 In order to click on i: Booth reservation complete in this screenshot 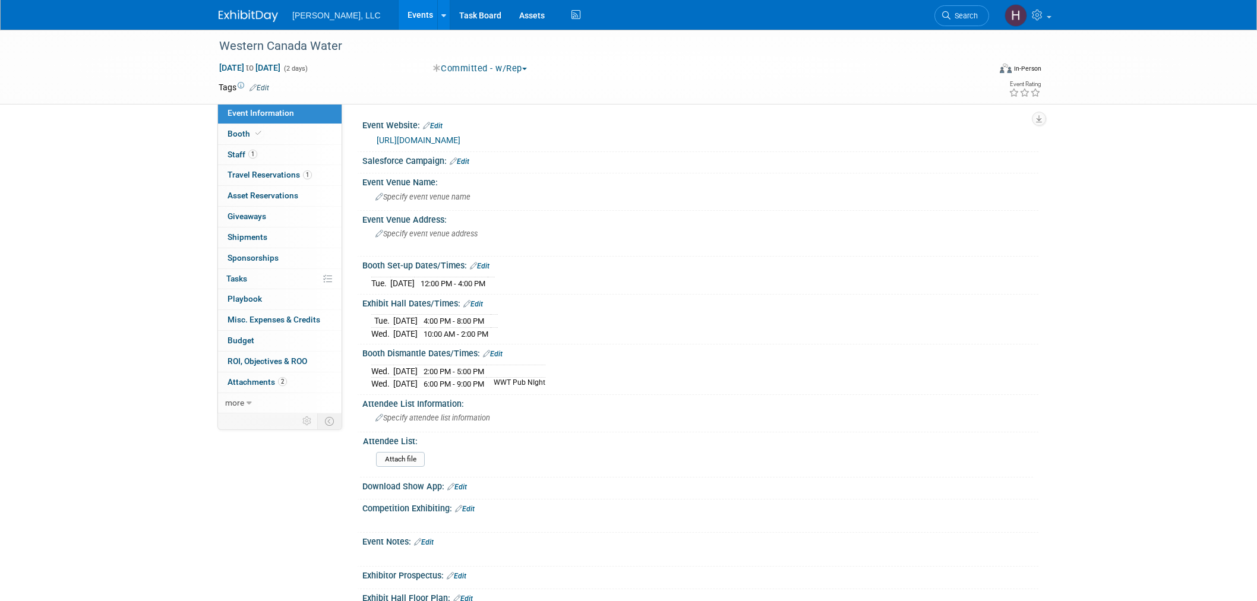, I will do `click(258, 133)`.